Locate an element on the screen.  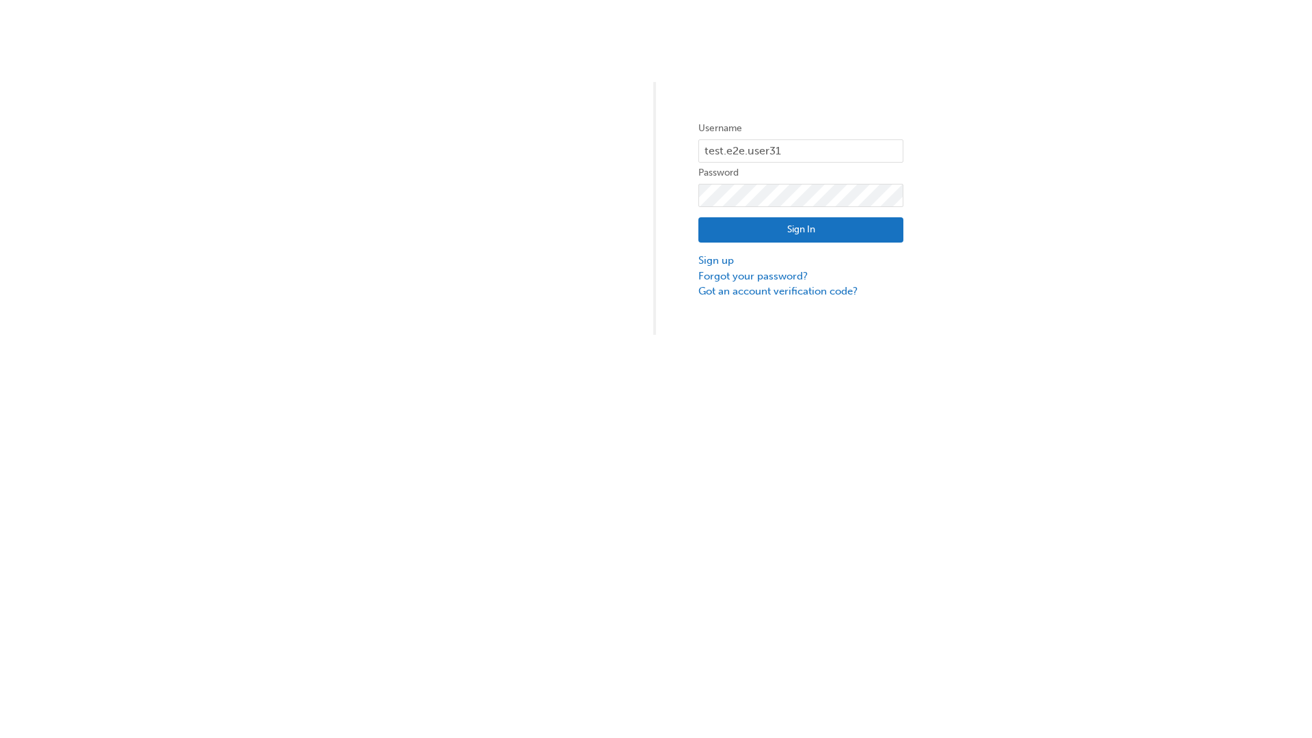
label: Username is located at coordinates (801, 128).